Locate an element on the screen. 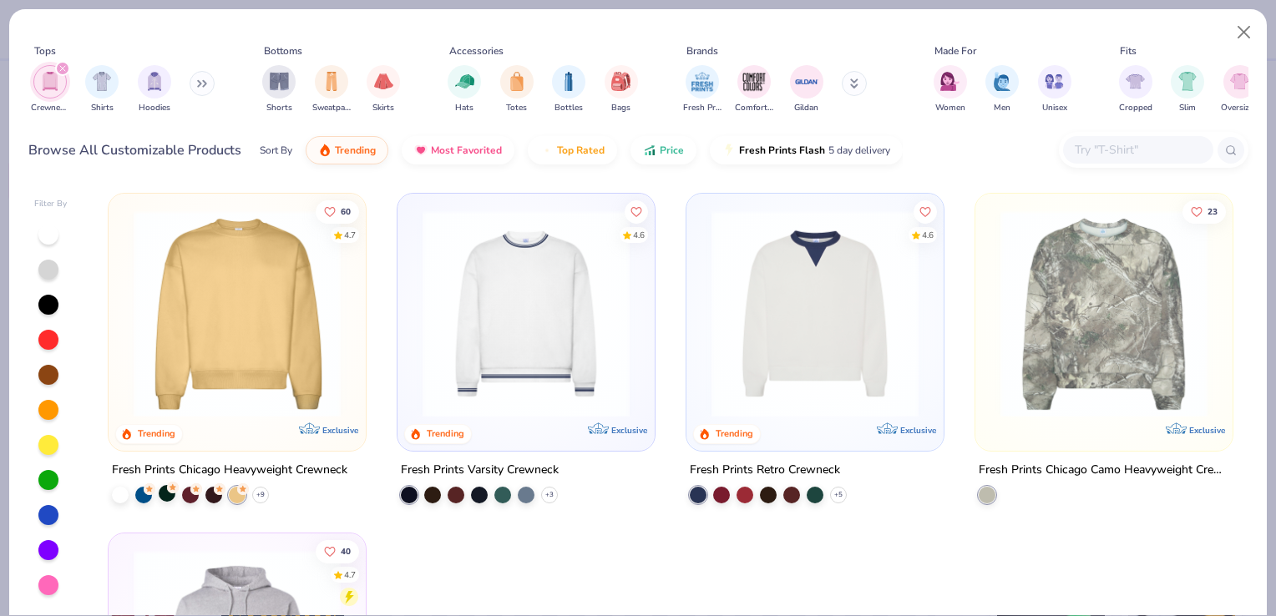 This screenshot has height=616, width=1276. span: Bottles is located at coordinates (569, 108).